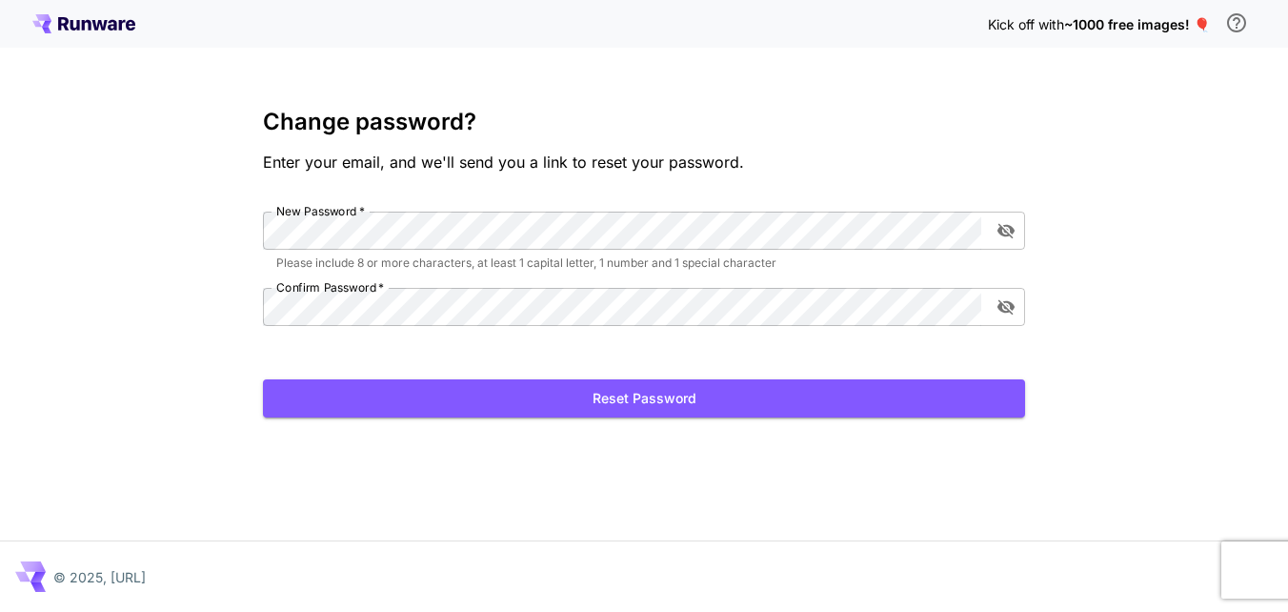 The width and height of the screenshot is (1288, 612). What do you see at coordinates (1237, 23) in the screenshot?
I see `button: In order to qualify for free credit, you need to sign up with a business email address and click ...` at bounding box center [1237, 23].